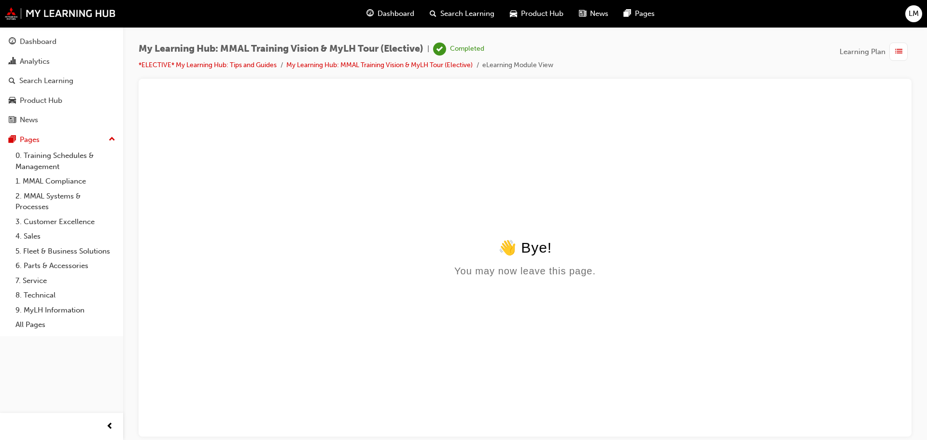  What do you see at coordinates (61, 41) in the screenshot?
I see `a: Dashboard` at bounding box center [61, 41].